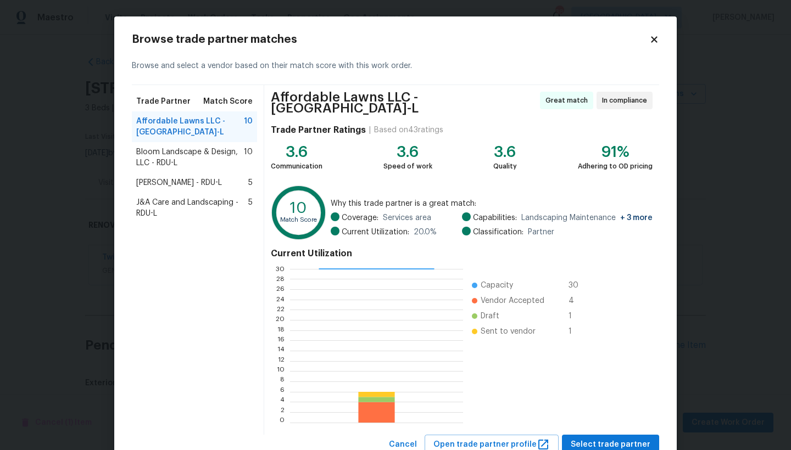 This screenshot has height=450, width=791. What do you see at coordinates (390, 40) in the screenshot?
I see `h2: Browse trade partner matches` at bounding box center [390, 40].